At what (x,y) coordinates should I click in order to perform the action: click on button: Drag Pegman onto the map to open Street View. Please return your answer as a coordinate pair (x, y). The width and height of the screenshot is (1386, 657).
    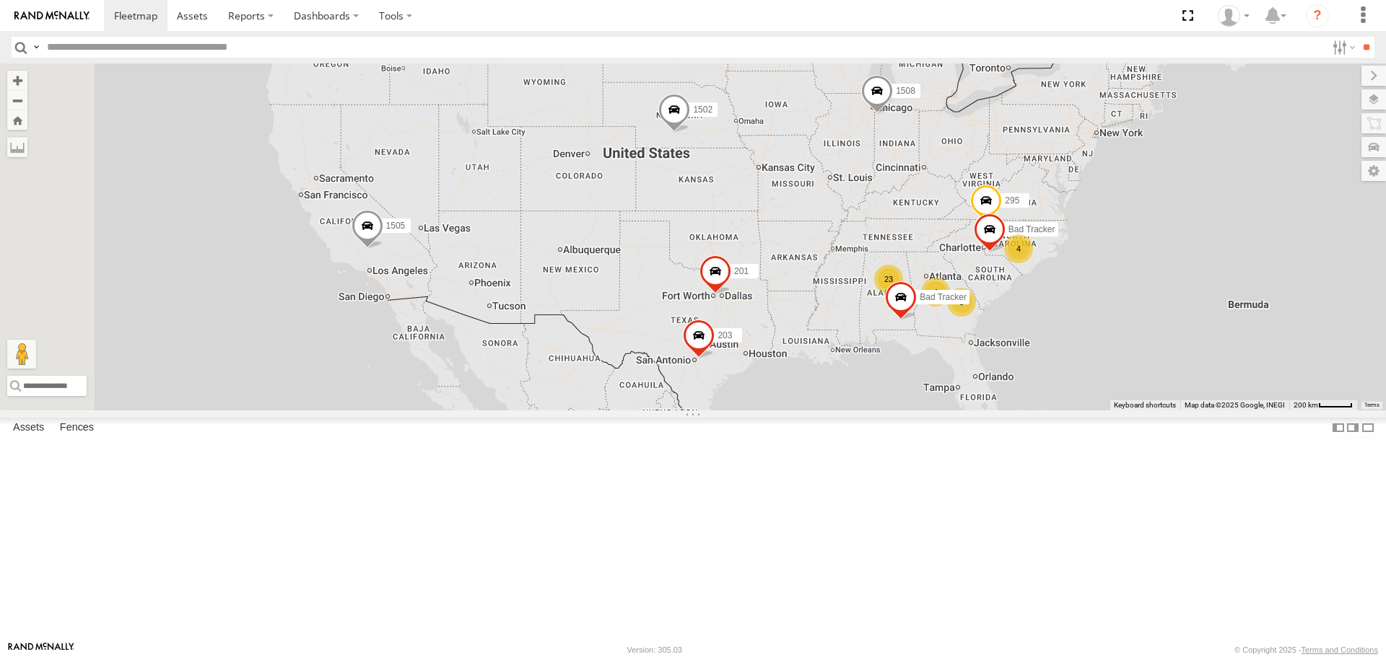
    Looking at the image, I should click on (22, 354).